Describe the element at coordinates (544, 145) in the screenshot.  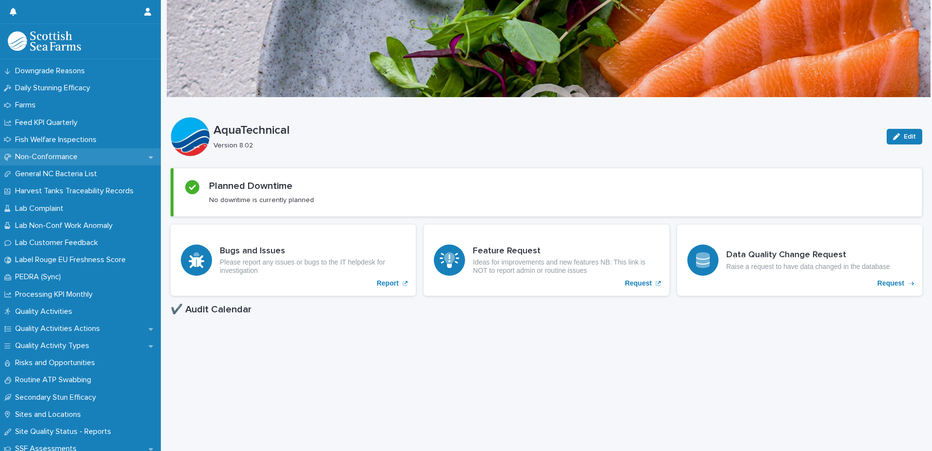
I see `p: Version 8.02` at that location.